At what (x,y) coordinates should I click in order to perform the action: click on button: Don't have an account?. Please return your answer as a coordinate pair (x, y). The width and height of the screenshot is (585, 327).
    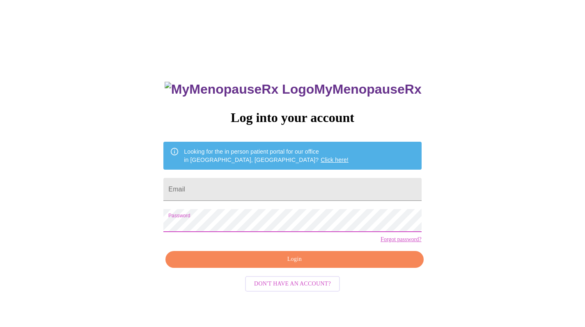
    Looking at the image, I should click on (292, 284).